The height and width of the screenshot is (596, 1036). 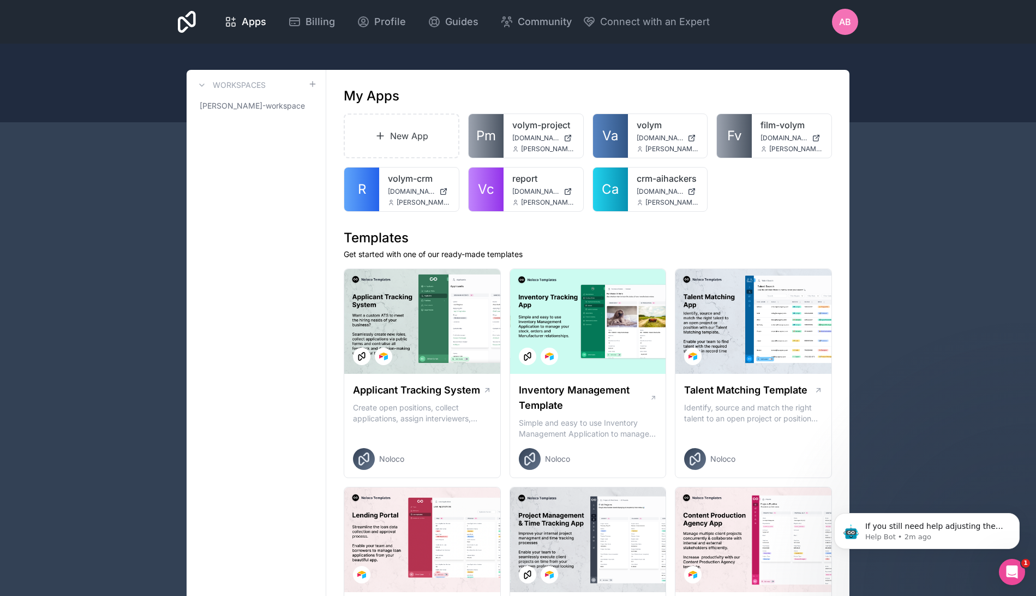 What do you see at coordinates (588, 428) in the screenshot?
I see `p: Simple and easy to use Inventory Management Application to manage your stock, orders and Manufact...` at bounding box center [588, 428].